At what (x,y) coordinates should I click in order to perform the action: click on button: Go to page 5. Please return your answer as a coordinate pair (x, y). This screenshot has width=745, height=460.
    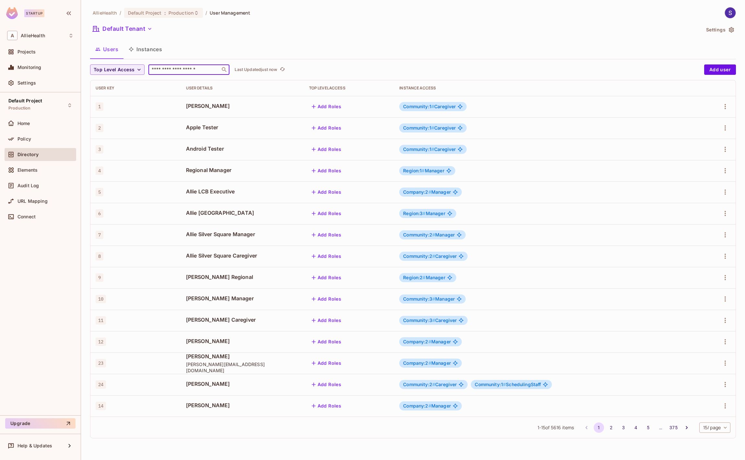
    Looking at the image, I should click on (648, 428).